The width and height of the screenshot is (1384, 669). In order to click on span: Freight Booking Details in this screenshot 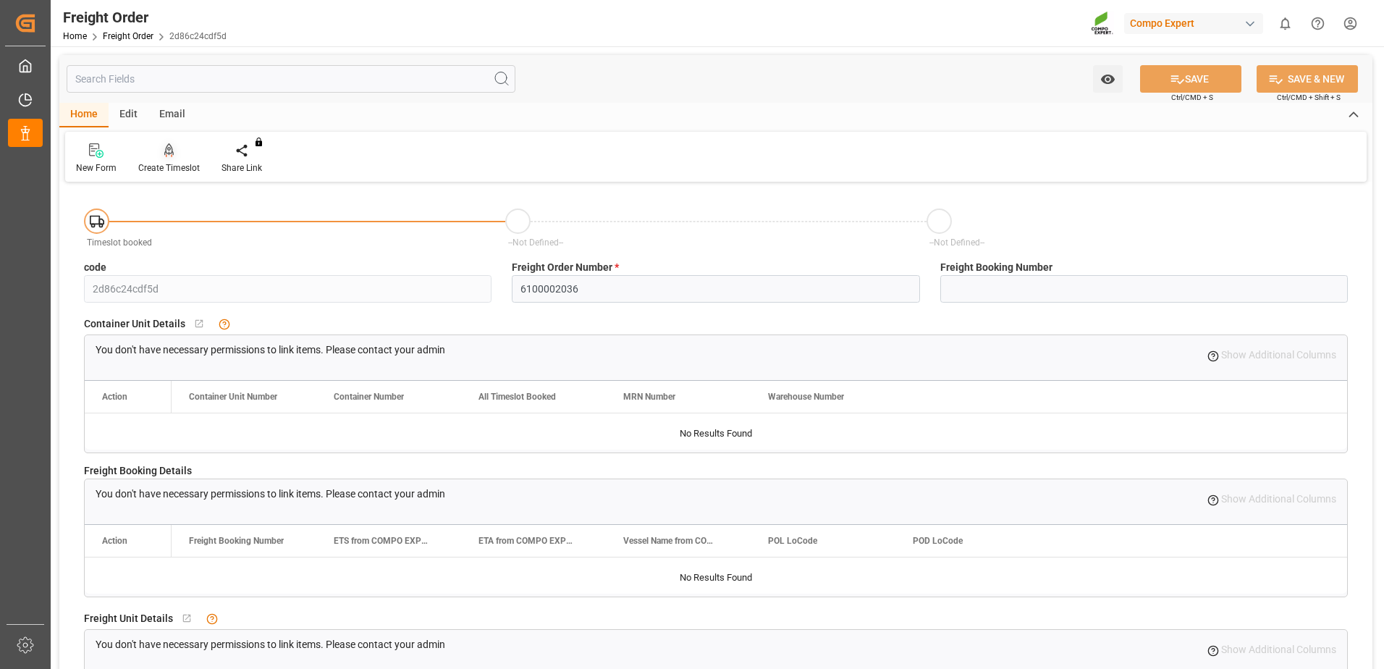, I will do `click(138, 471)`.